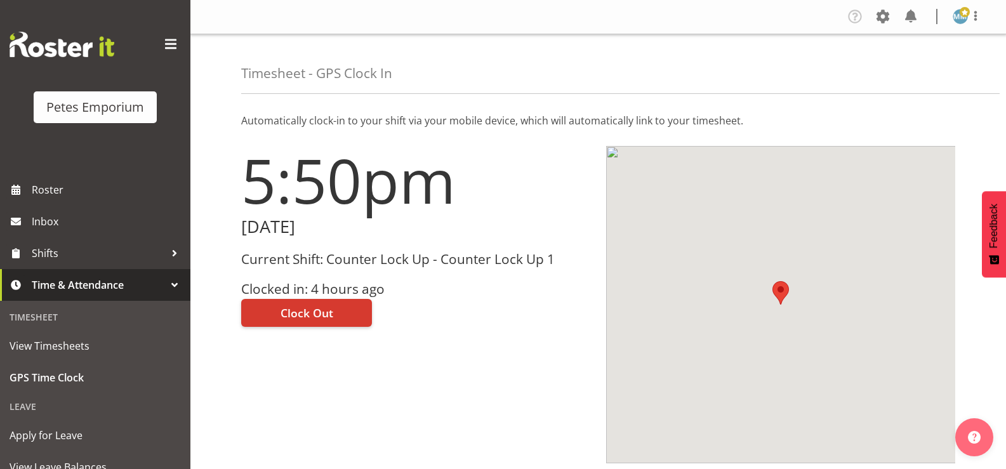  What do you see at coordinates (416, 289) in the screenshot?
I see `h3: Clocked in: 4 hours ago` at bounding box center [416, 289].